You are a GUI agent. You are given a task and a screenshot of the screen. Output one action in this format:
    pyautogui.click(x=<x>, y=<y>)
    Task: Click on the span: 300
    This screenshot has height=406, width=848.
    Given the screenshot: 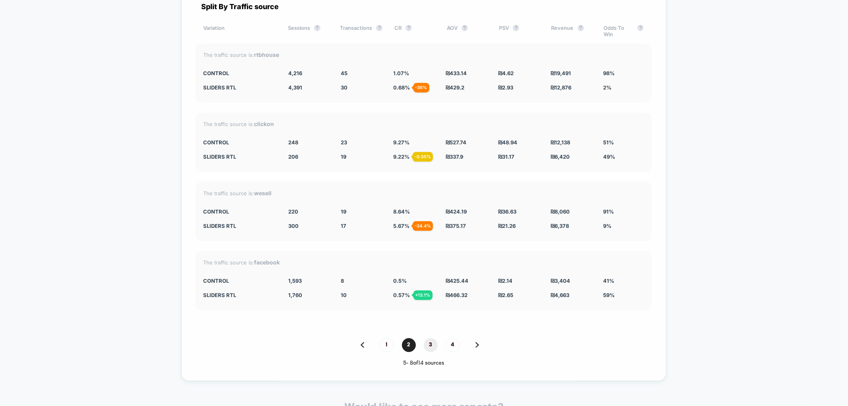 What is the action you would take?
    pyautogui.click(x=293, y=226)
    